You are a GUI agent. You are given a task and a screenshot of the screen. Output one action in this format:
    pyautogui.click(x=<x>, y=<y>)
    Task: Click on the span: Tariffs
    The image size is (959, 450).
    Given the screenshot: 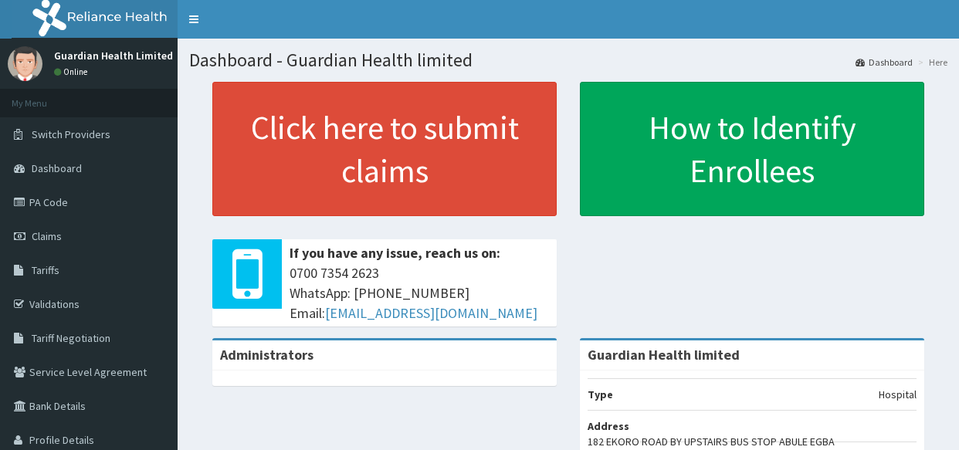 What is the action you would take?
    pyautogui.click(x=46, y=270)
    